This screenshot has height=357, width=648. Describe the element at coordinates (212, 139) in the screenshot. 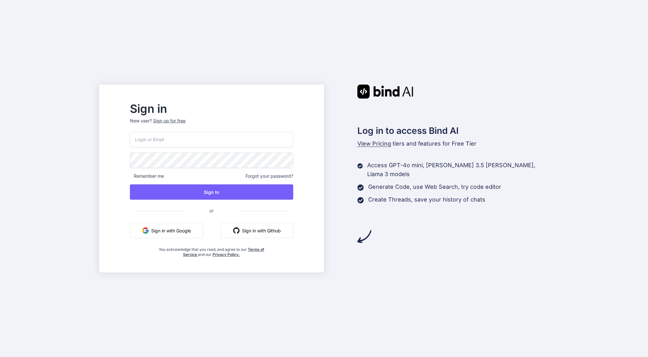

I see `input: Login or Email` at that location.